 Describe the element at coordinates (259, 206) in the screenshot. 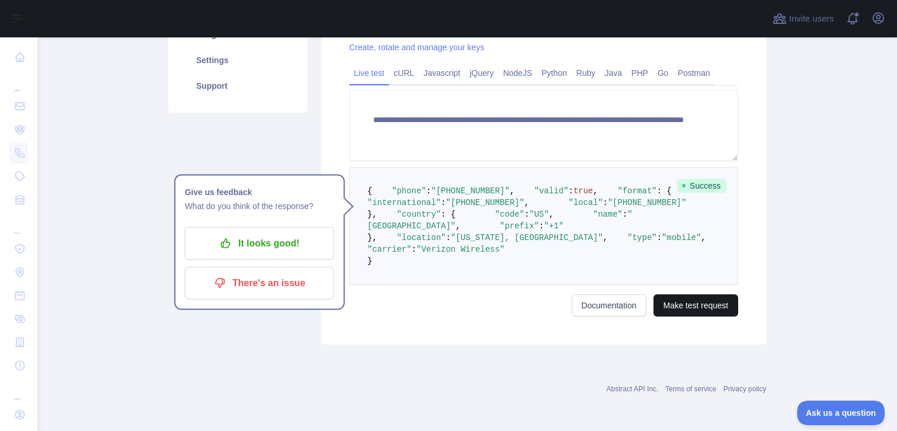

I see `p: What do you think of the response?` at that location.